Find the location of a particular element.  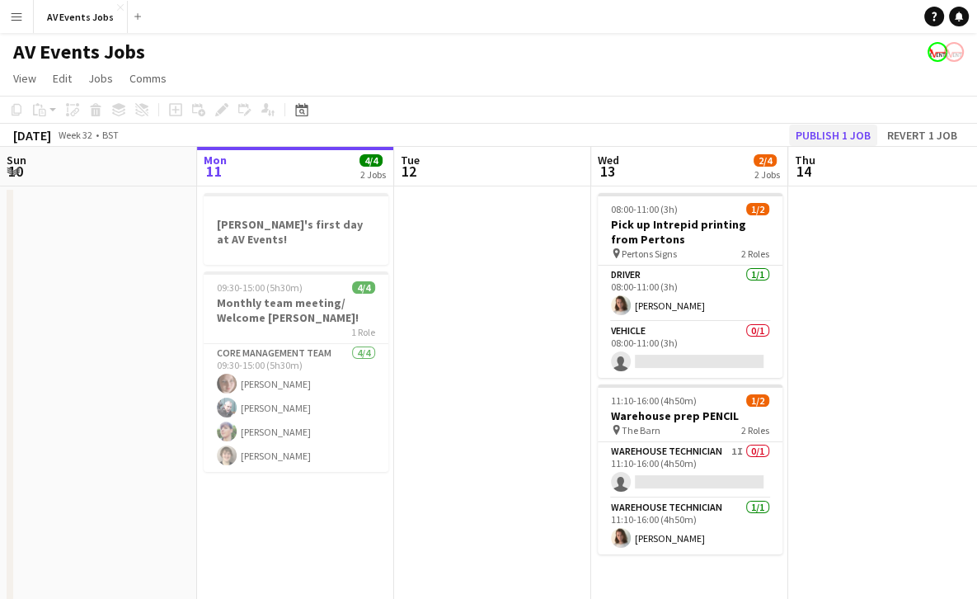

h3: Pick up Intrepid printing from Pertons is located at coordinates (690, 232).